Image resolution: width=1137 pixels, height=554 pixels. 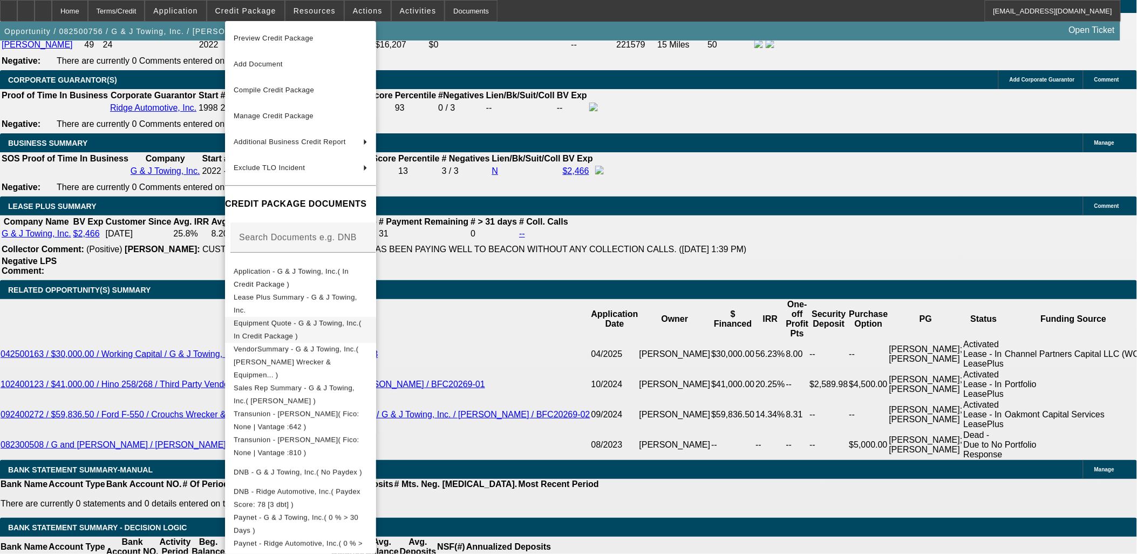 What do you see at coordinates (301, 446) in the screenshot?
I see `button: Transunion - Cameron, Gary( Fico: None | Vantage :810 )` at bounding box center [301, 446].